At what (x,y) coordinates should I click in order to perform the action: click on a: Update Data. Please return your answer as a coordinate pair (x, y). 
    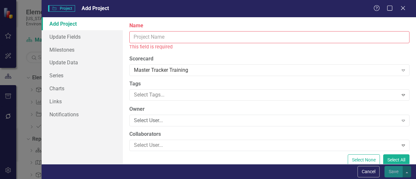
    Looking at the image, I should click on (82, 62).